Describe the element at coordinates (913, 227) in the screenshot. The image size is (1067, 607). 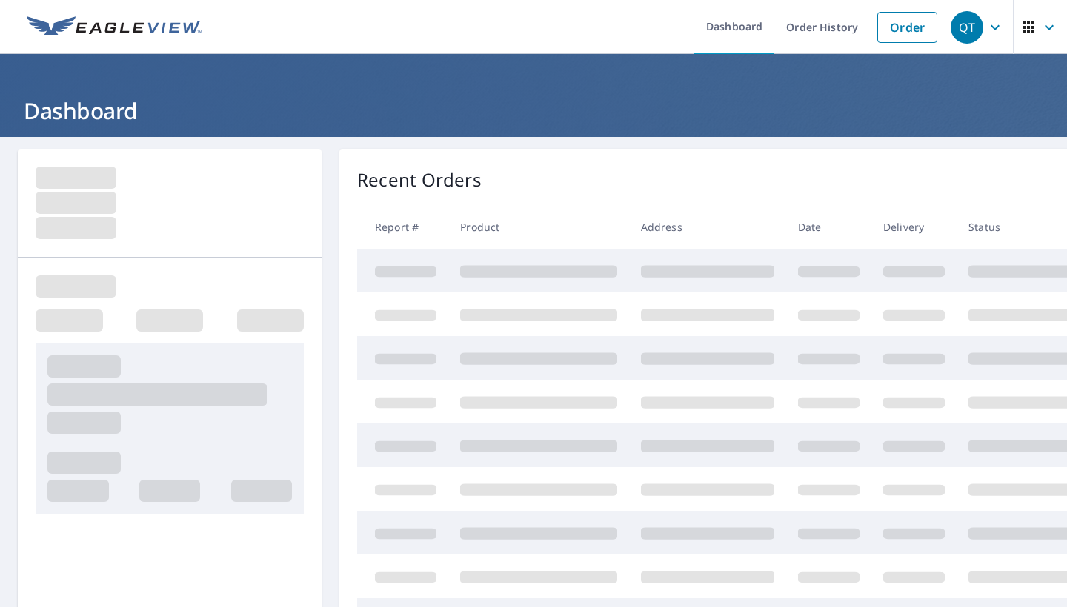
I see `th: Delivery` at that location.